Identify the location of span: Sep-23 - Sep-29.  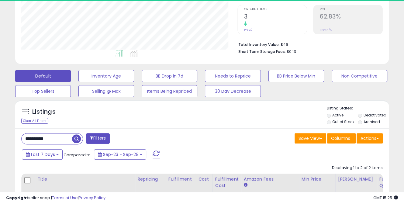
(121, 154).